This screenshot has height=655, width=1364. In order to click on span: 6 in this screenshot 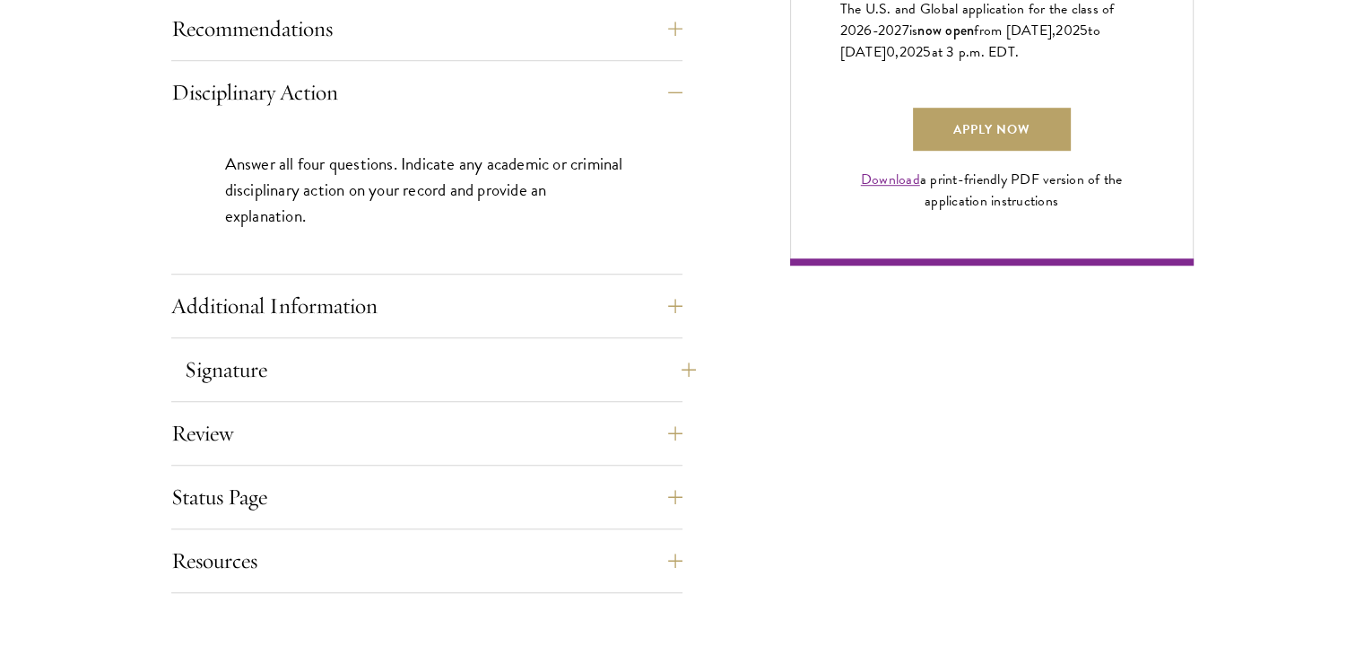, I will do `click(867, 30)`.